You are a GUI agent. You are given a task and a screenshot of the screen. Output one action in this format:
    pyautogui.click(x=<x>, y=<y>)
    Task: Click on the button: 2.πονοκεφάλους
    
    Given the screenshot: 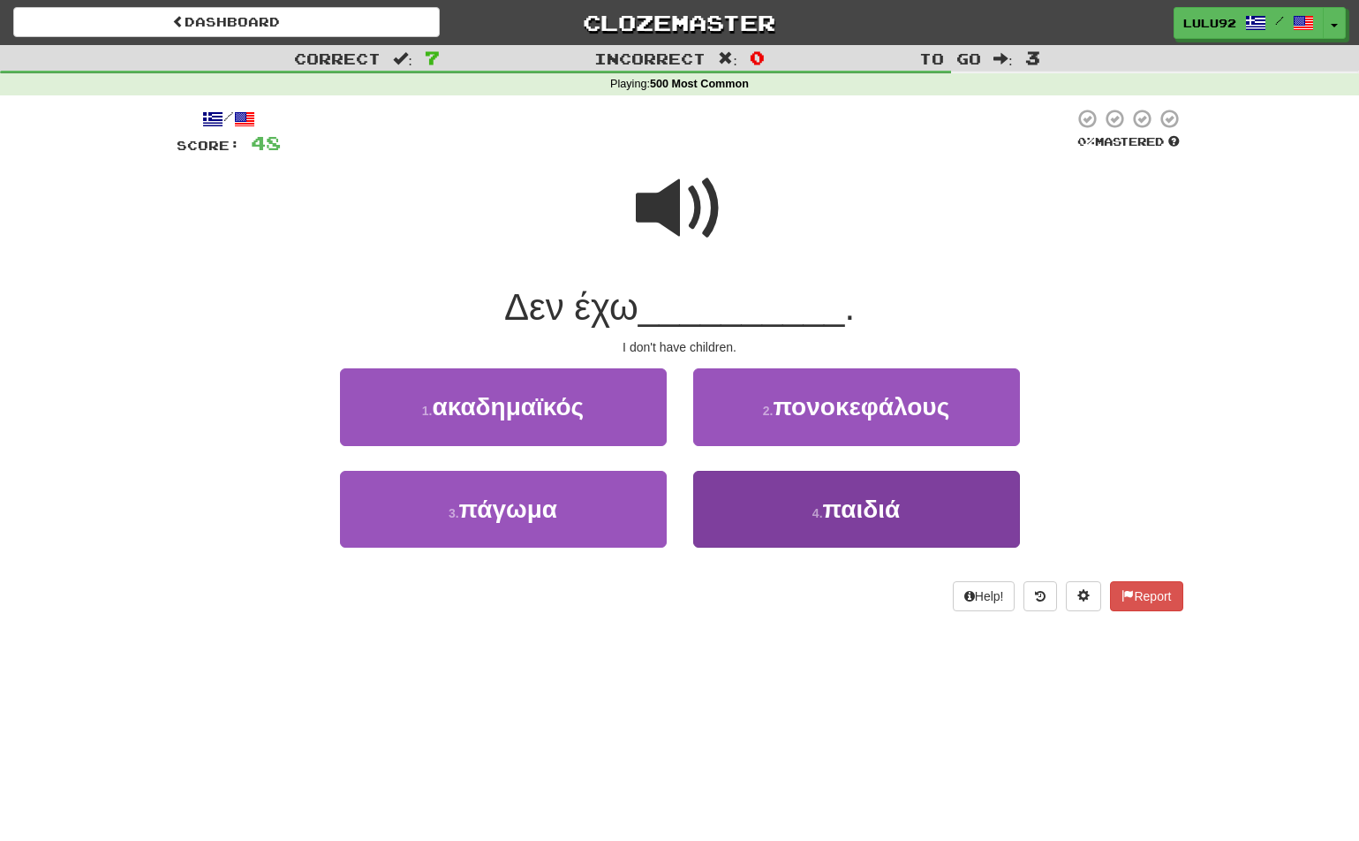 What is the action you would take?
    pyautogui.click(x=857, y=406)
    